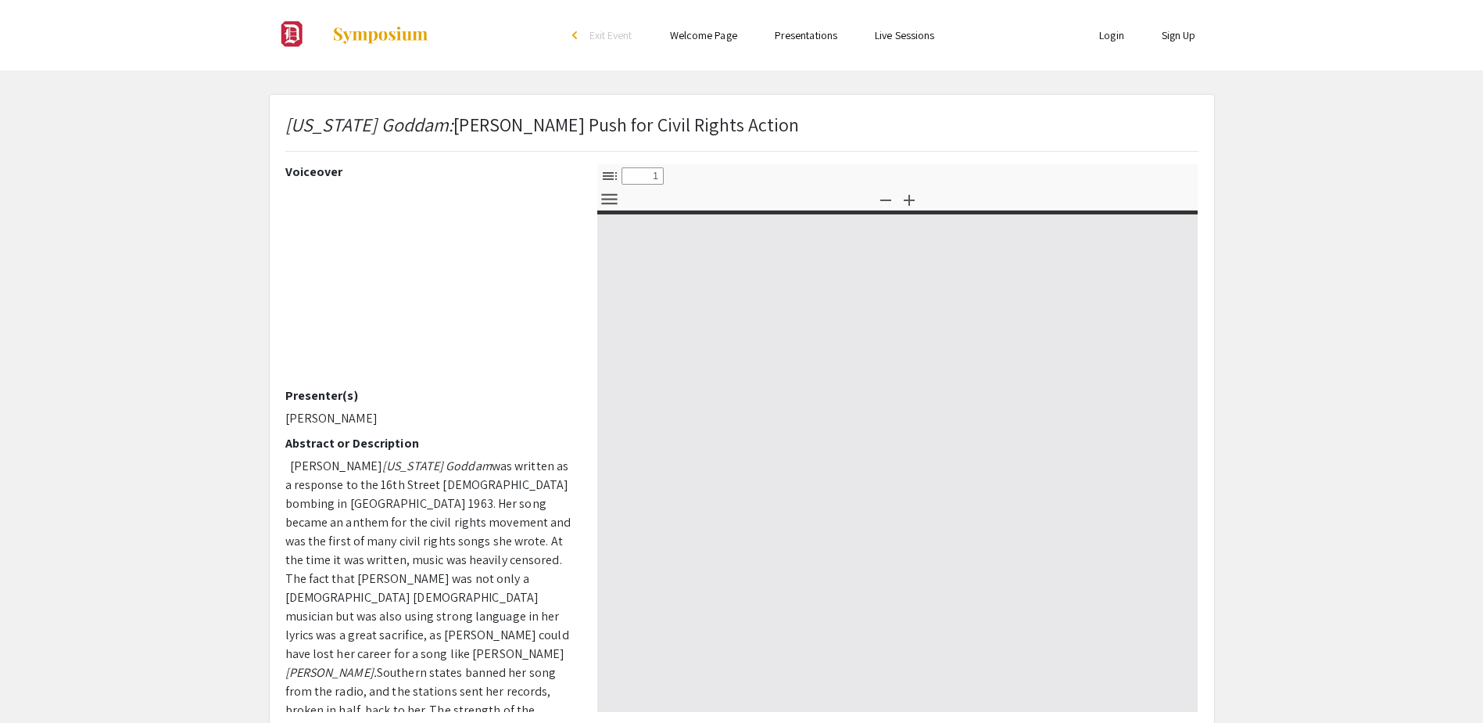 The width and height of the screenshot is (1483, 723). I want to click on img: Symposium by ForagerOne, so click(380, 35).